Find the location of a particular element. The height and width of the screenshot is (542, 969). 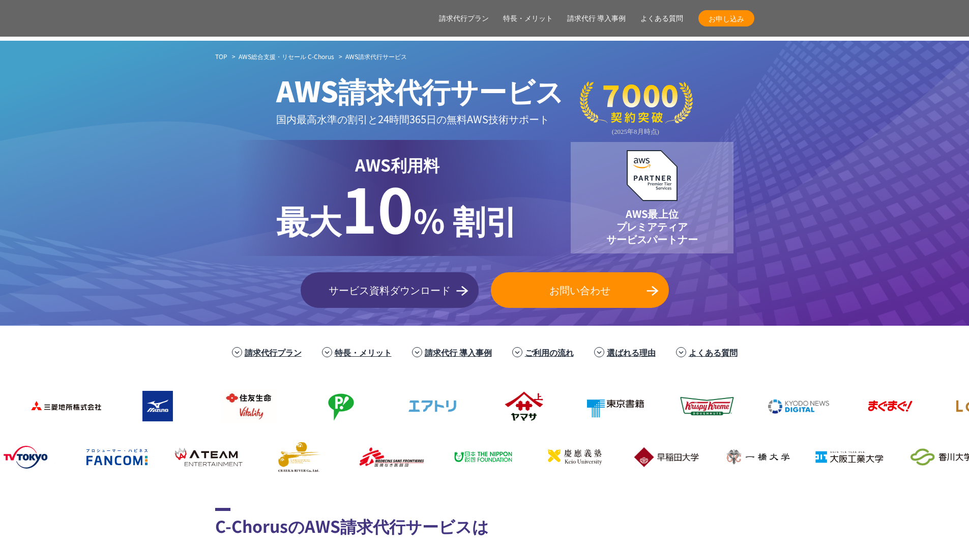

img: AWSプレミアティアサービスパートナー is located at coordinates (652, 175).